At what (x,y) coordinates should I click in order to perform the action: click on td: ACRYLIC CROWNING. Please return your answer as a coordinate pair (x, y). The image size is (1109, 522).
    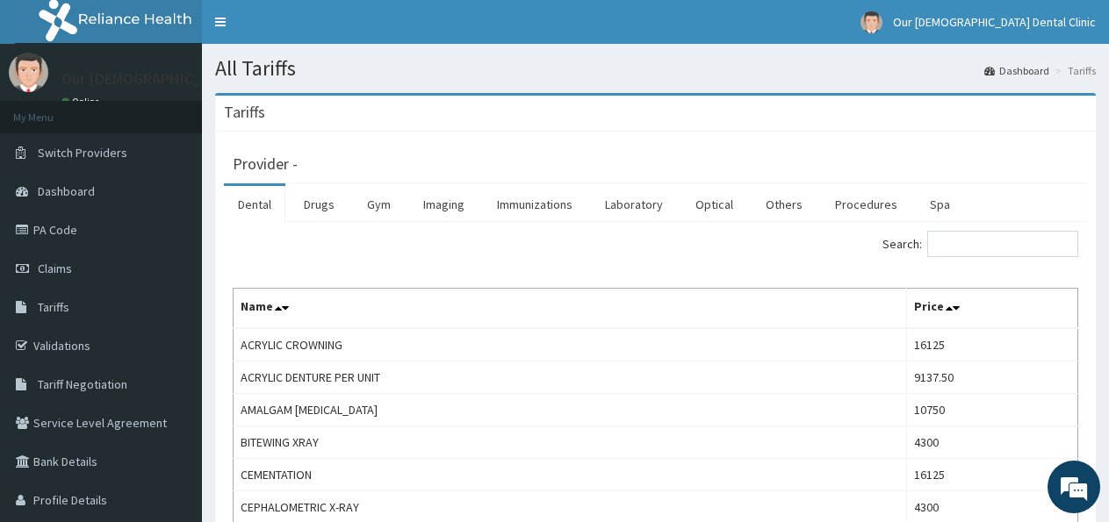
    Looking at the image, I should click on (570, 345).